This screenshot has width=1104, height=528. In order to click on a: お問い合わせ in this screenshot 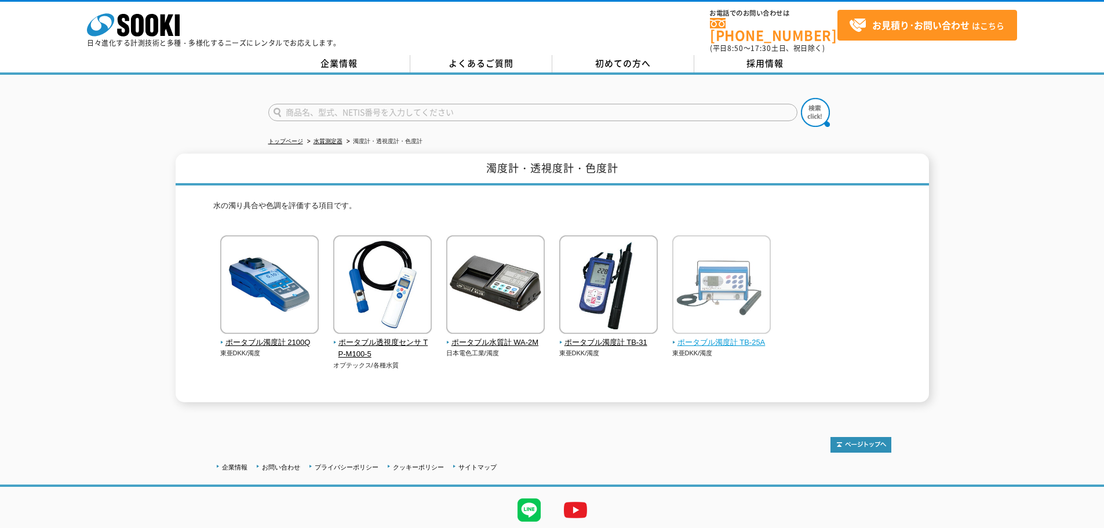, I will do `click(281, 467)`.